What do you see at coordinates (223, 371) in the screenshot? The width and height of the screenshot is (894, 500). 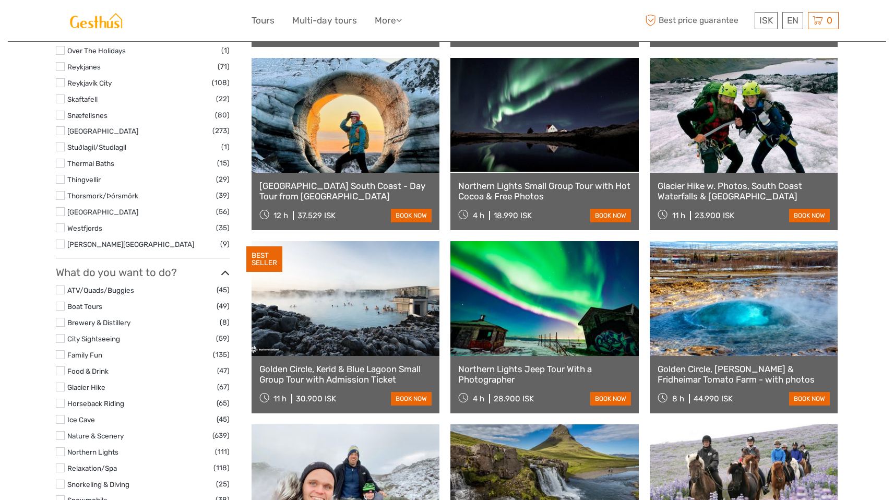 I see `span: (47)` at bounding box center [223, 371].